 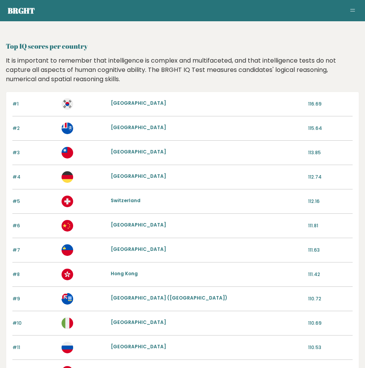 What do you see at coordinates (330, 104) in the screenshot?
I see `p: 116.69` at bounding box center [330, 104].